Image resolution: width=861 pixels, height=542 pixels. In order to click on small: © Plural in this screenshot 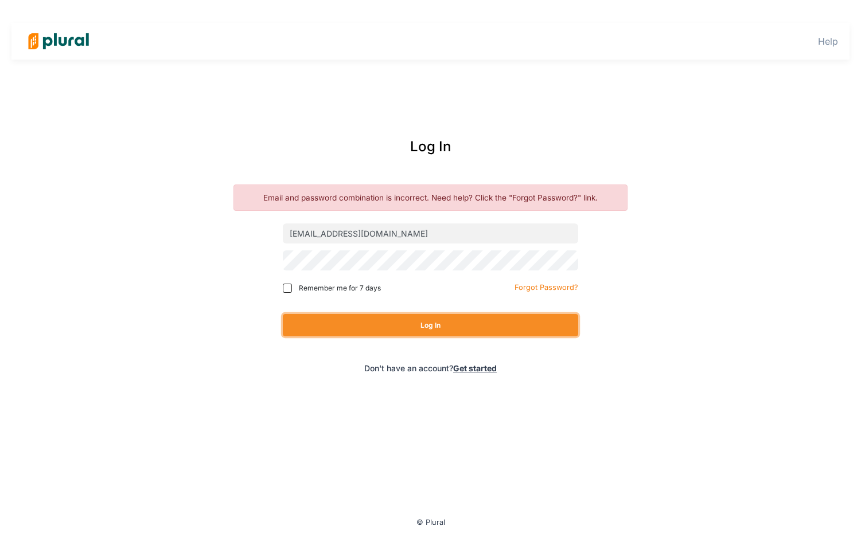, I will do `click(431, 522)`.